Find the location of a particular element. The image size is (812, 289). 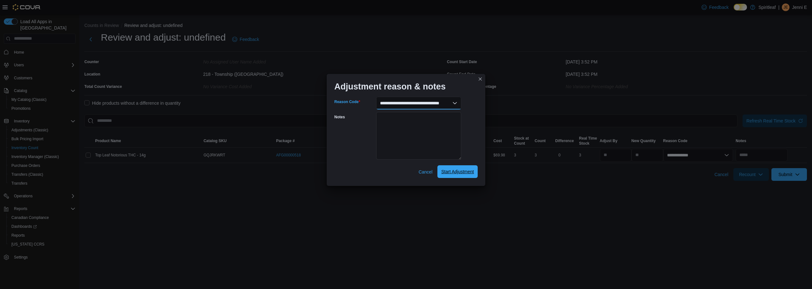

h1: Adjustment reason & notes is located at coordinates (390, 87).